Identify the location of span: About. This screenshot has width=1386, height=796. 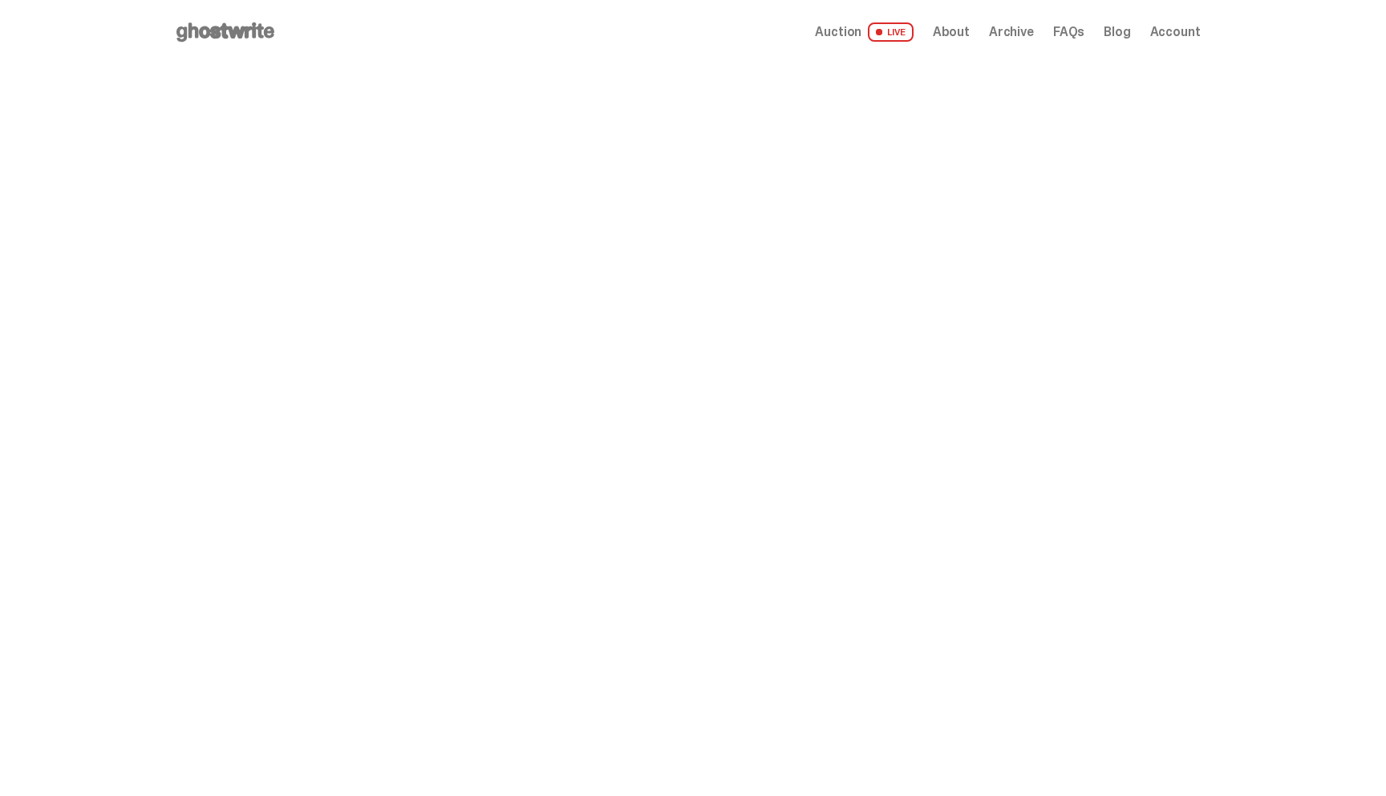
(951, 32).